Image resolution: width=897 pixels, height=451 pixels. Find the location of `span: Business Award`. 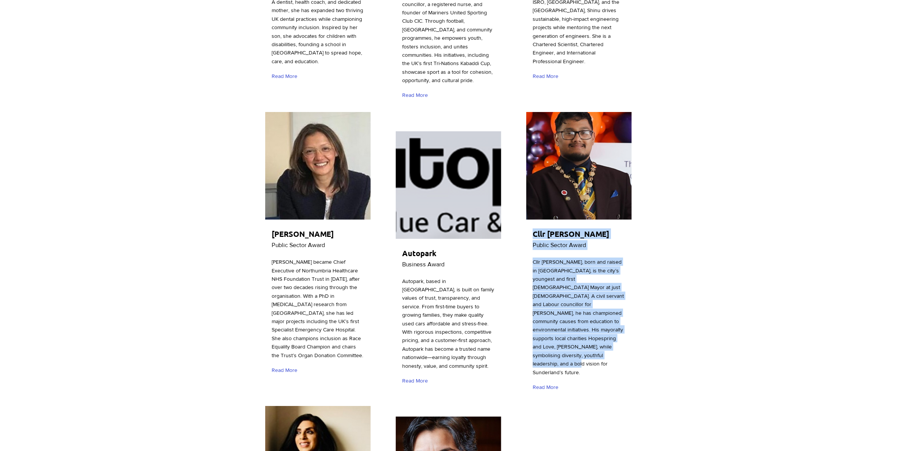

span: Business Award is located at coordinates (424, 264).